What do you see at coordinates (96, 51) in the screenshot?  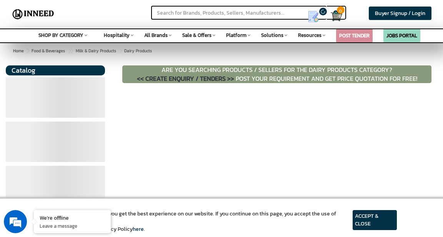 I see `span: Milk & Dairy Products` at bounding box center [96, 51].